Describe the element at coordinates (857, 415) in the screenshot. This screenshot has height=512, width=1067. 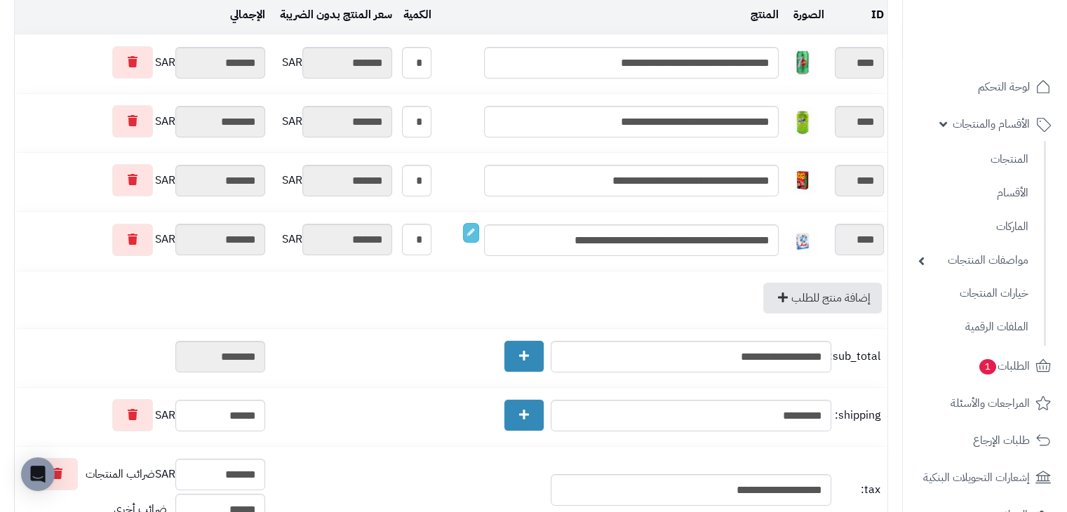
I see `span: shipping:` at that location.